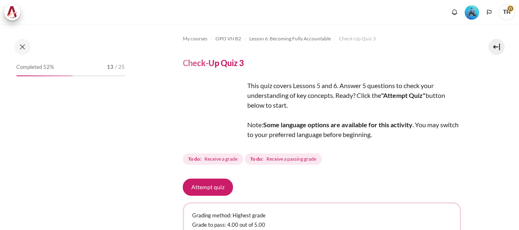 This screenshot has height=230, width=519. What do you see at coordinates (322, 39) in the screenshot?
I see `nav: Navigation bar` at bounding box center [322, 39].